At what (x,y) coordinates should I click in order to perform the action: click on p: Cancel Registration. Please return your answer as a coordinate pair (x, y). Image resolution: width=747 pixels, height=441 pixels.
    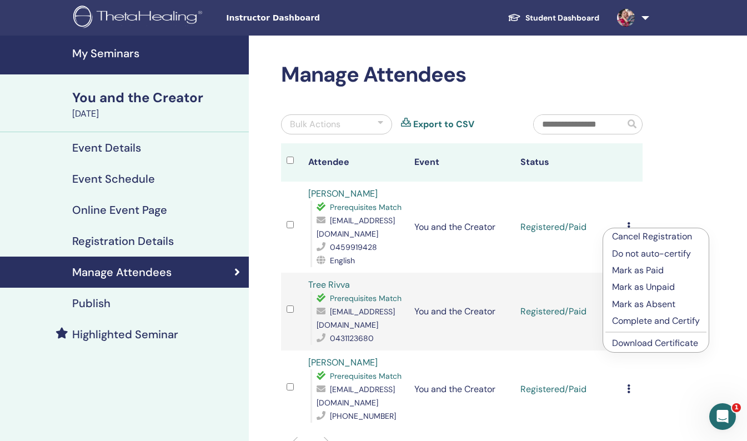
    Looking at the image, I should click on (656, 237).